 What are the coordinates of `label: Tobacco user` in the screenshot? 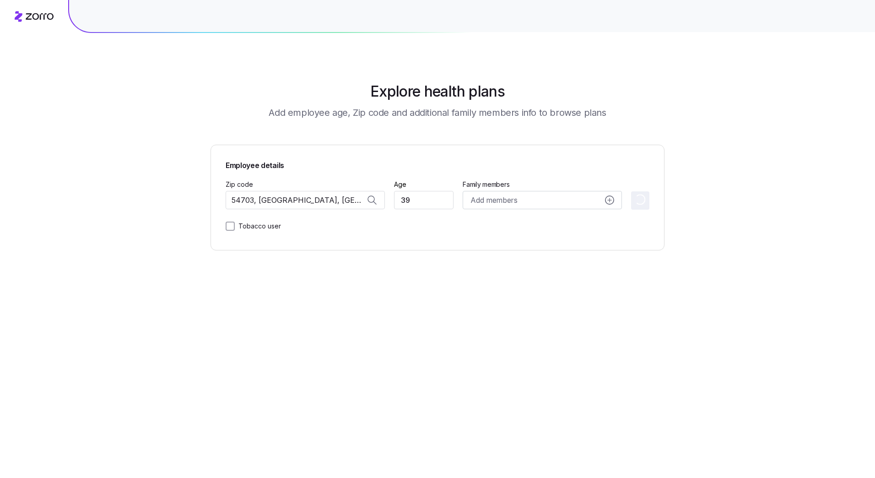 It's located at (258, 226).